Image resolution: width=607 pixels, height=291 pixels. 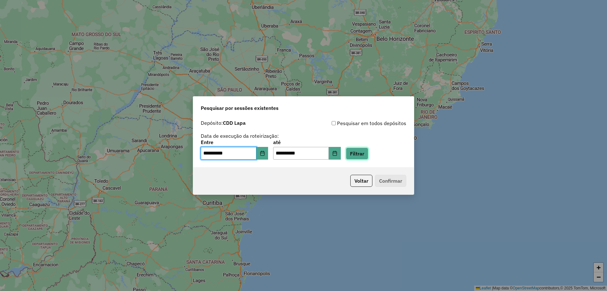 What do you see at coordinates (361, 181) in the screenshot?
I see `button: Voltar` at bounding box center [361, 181].